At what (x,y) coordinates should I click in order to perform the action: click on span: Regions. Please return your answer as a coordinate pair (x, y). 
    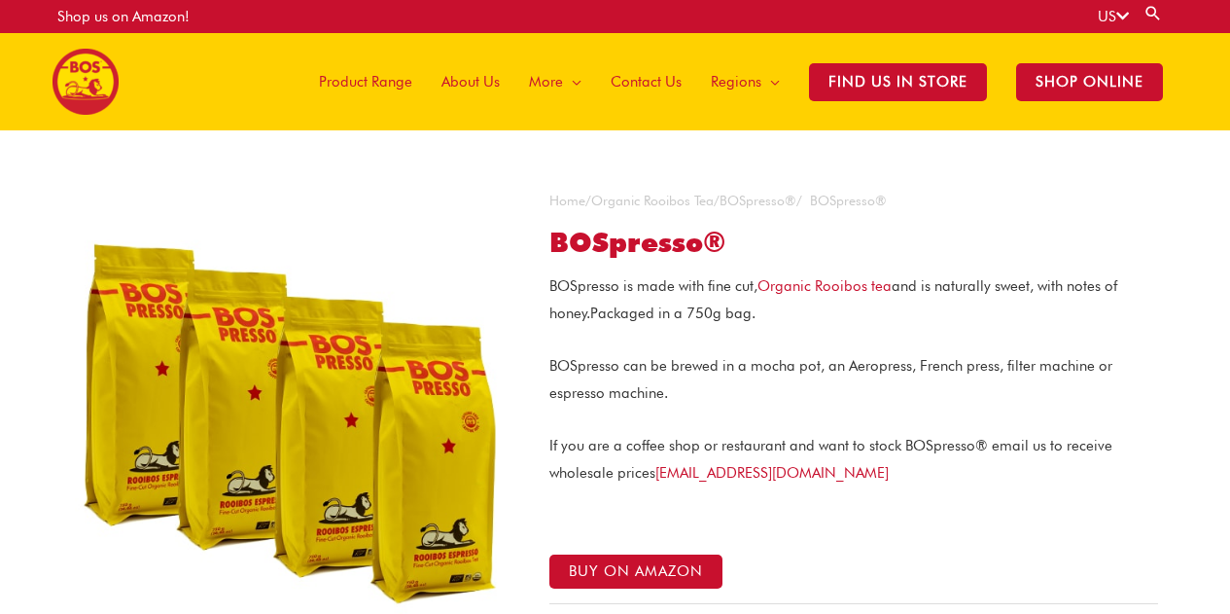
    Looking at the image, I should click on (736, 82).